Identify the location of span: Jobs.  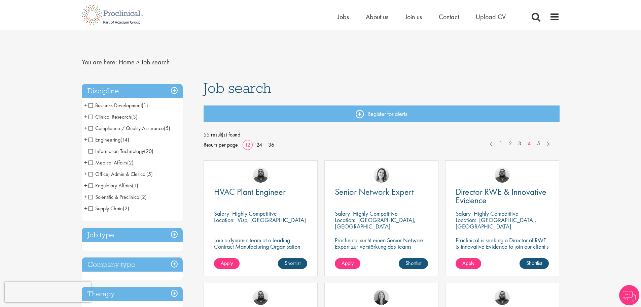
(343, 17).